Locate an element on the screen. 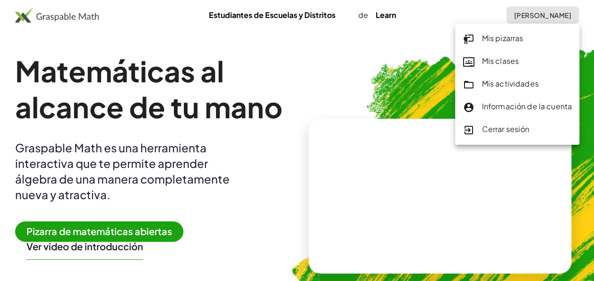 The width and height of the screenshot is (594, 281). font: Cerrar sesión is located at coordinates (505, 129).